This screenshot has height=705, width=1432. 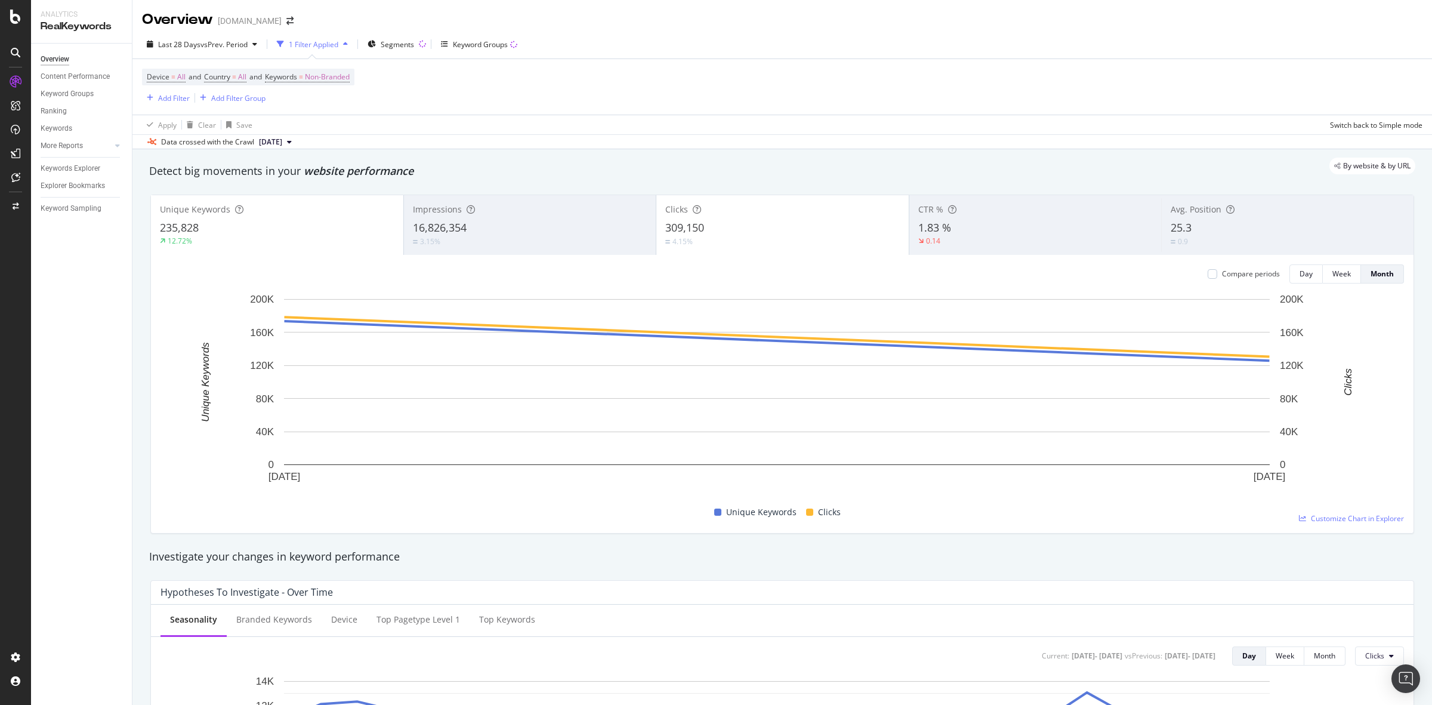 I want to click on div: Add Filter Group, so click(x=238, y=98).